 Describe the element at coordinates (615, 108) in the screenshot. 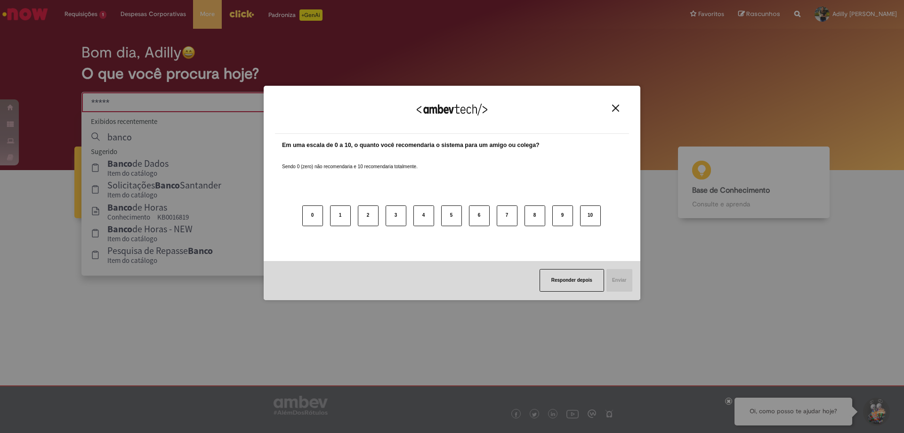

I see `img: Close` at that location.